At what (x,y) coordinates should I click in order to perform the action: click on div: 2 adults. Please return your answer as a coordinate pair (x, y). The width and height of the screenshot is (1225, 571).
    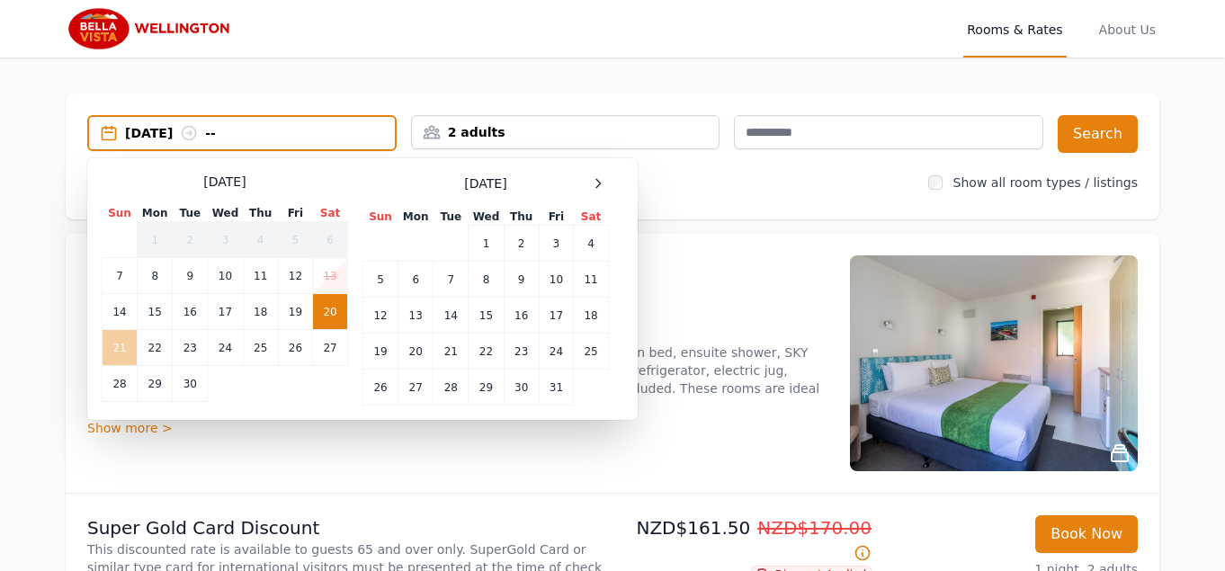
    Looking at the image, I should click on (566, 132).